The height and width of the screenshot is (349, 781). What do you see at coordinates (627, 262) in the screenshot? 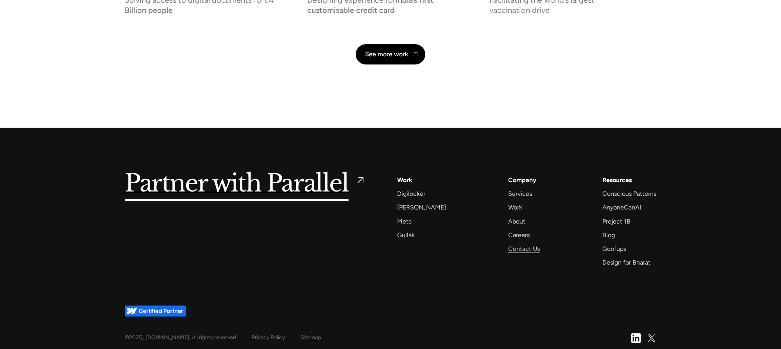
I see `a: Design for Bharat` at bounding box center [627, 262].